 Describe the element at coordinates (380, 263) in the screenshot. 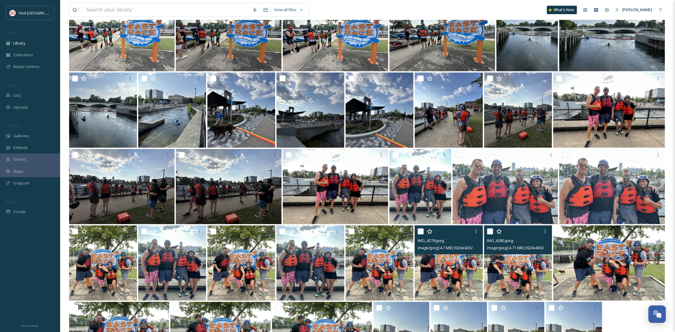

I see `img: IMG_4278.jpeg` at that location.